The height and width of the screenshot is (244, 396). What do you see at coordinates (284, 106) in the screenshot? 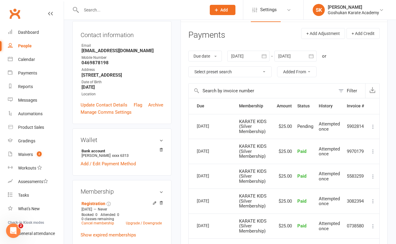
I see `th: Amount` at bounding box center [284, 106].